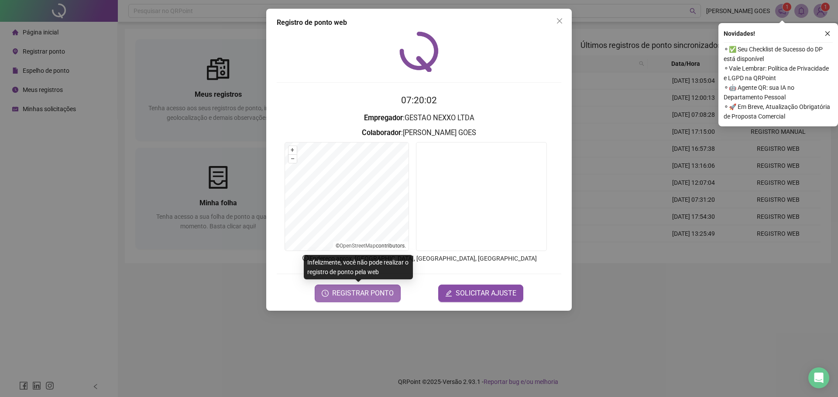  Describe the element at coordinates (363, 294) in the screenshot. I see `span: REGISTRAR PONTO` at that location.